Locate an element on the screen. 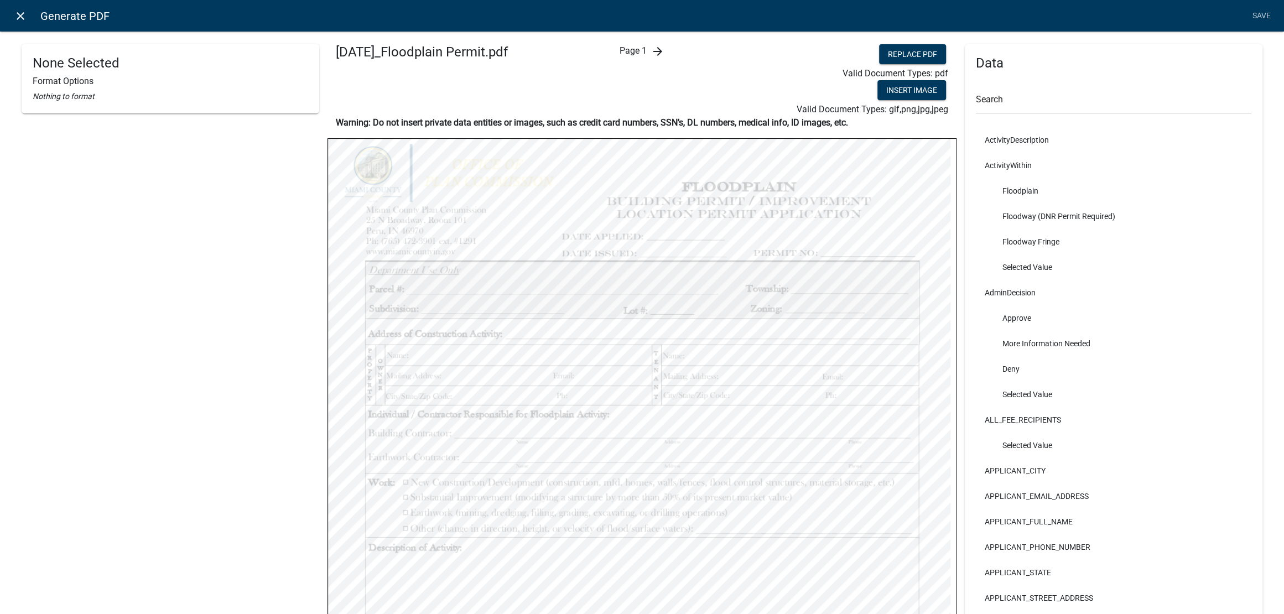  p: Warning: Do not insert private data entities or images, such as credit card numbers, SSN’s, DL nu... is located at coordinates (642, 123).